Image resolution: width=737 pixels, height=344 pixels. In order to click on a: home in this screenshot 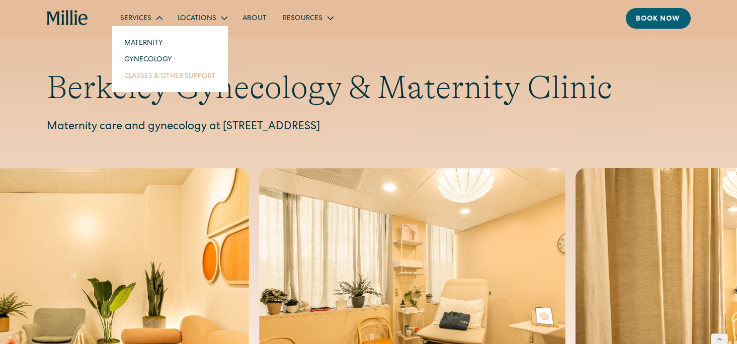, I will do `click(67, 18)`.